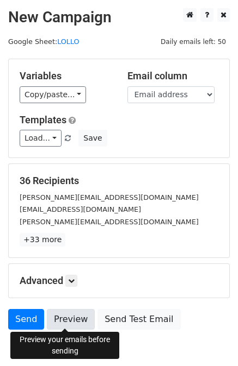  What do you see at coordinates (210, 340) in the screenshot?
I see `div: Widget chat` at bounding box center [210, 340].